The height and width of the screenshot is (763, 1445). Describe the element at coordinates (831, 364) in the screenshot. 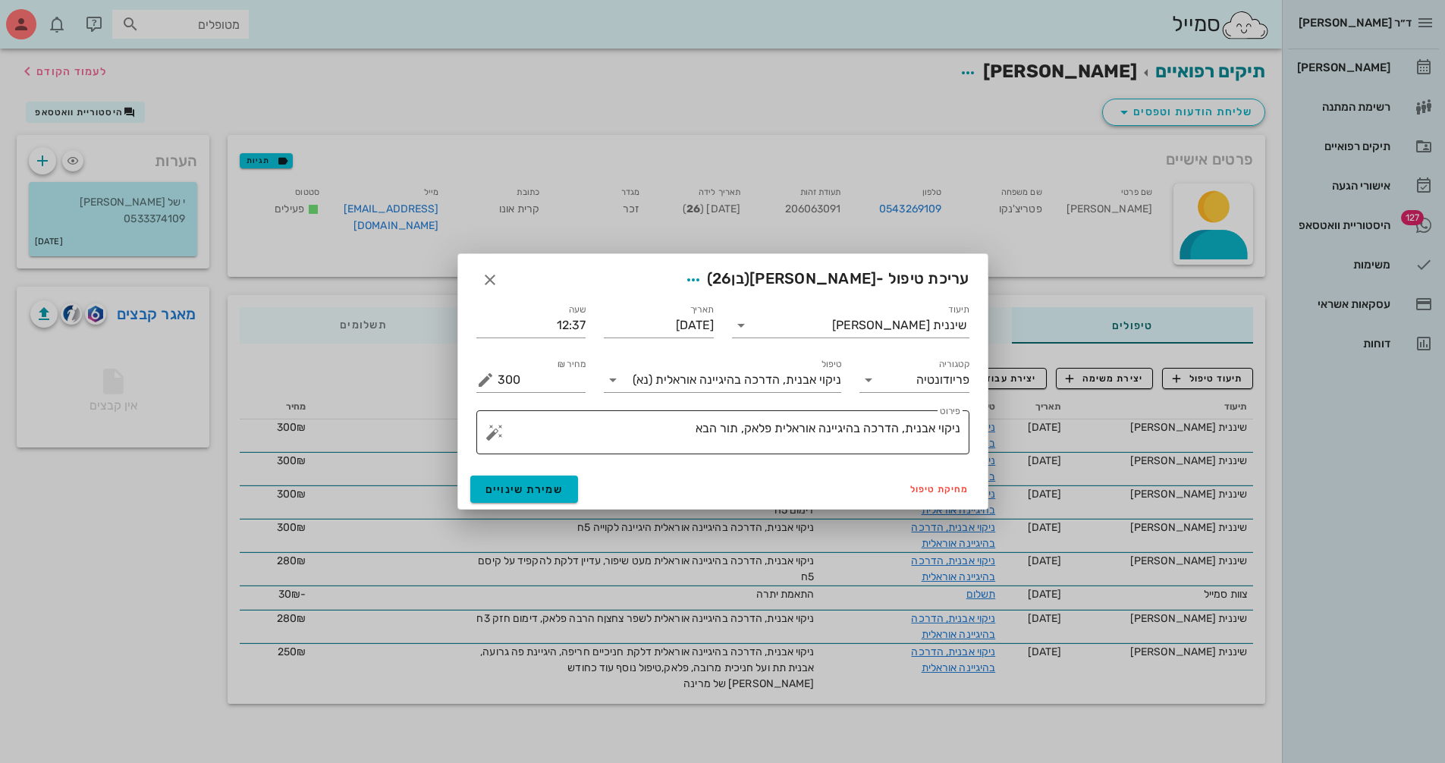

I see `label: טיפול` at that location.